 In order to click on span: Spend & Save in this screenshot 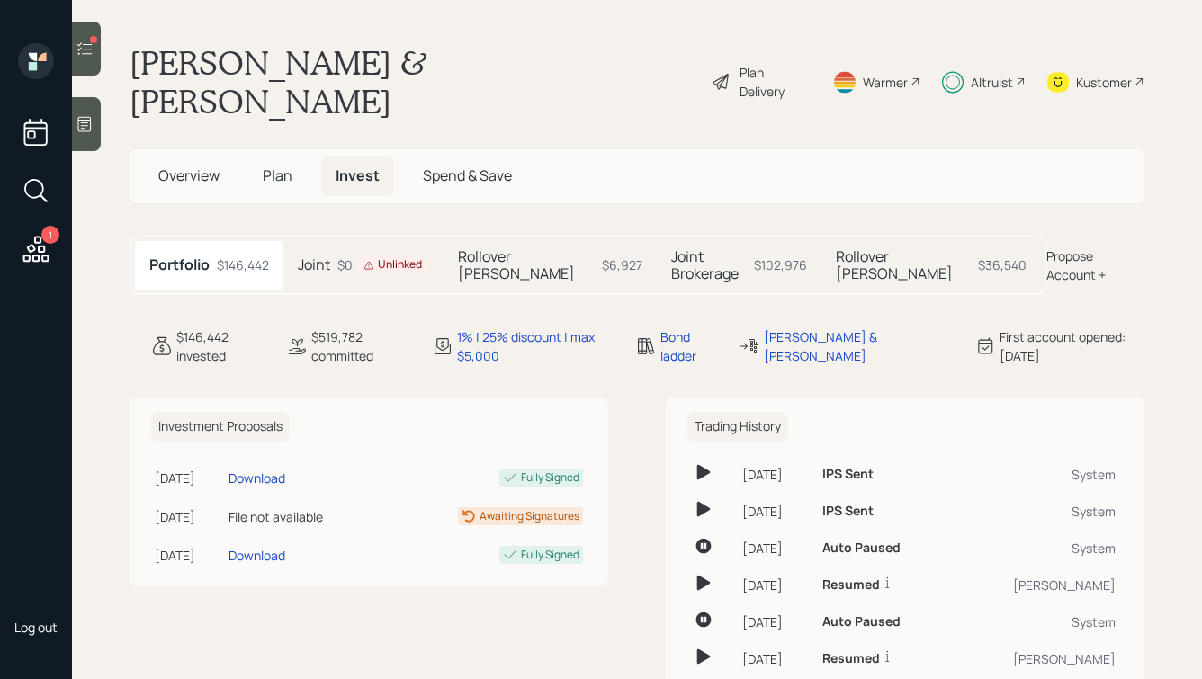, I will do `click(467, 175)`.